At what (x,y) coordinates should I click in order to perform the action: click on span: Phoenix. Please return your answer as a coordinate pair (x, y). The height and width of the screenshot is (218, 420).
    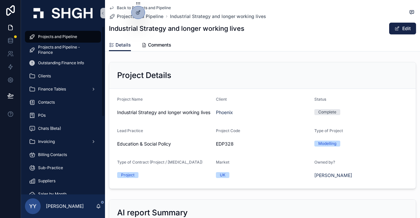
    Looking at the image, I should click on (225, 113).